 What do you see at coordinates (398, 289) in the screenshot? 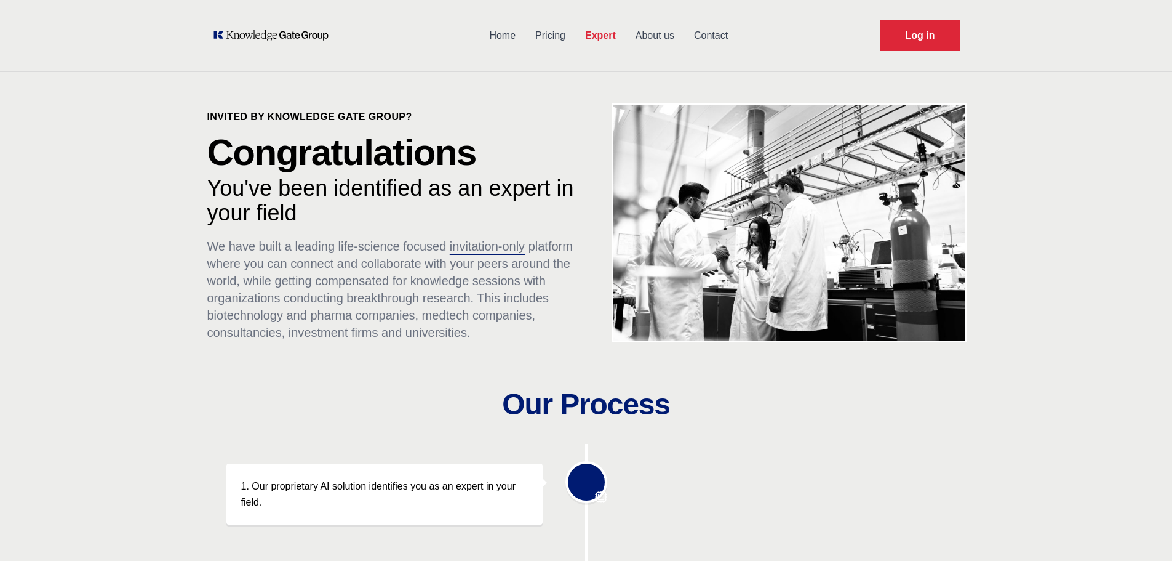
I see `p: We have built a leading life-science focused platform where you can connect and collaborate with ...` at bounding box center [398, 289].